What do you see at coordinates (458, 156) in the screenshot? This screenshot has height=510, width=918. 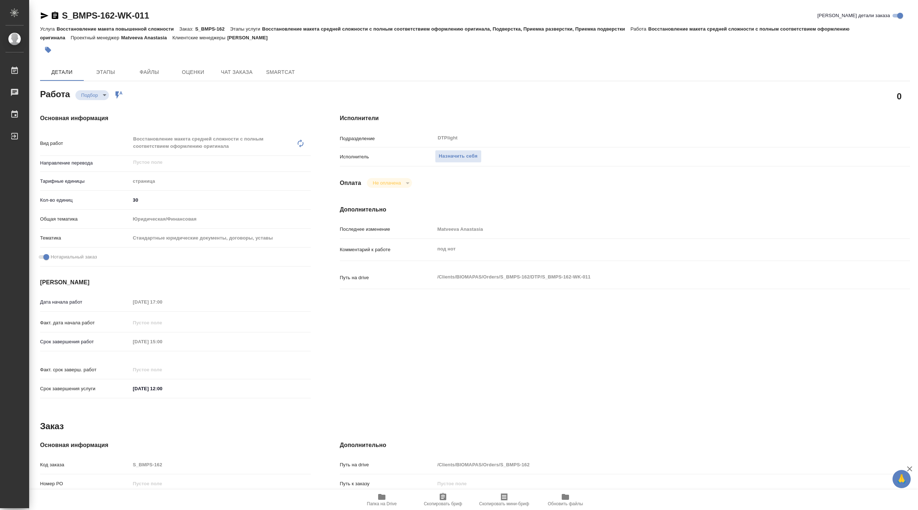 I see `button: Назначить себя` at bounding box center [458, 156].